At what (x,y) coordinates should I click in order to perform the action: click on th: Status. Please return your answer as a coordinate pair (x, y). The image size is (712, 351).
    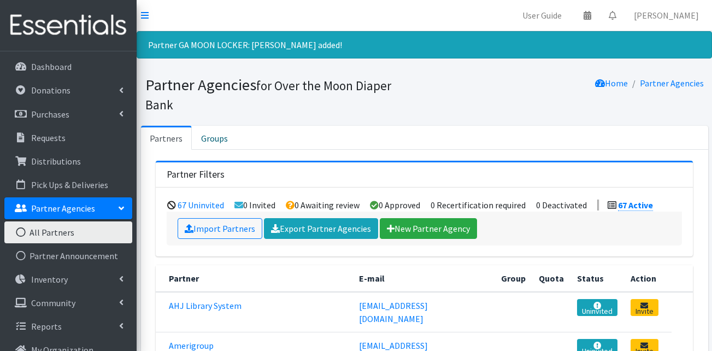
    Looking at the image, I should click on (597, 278).